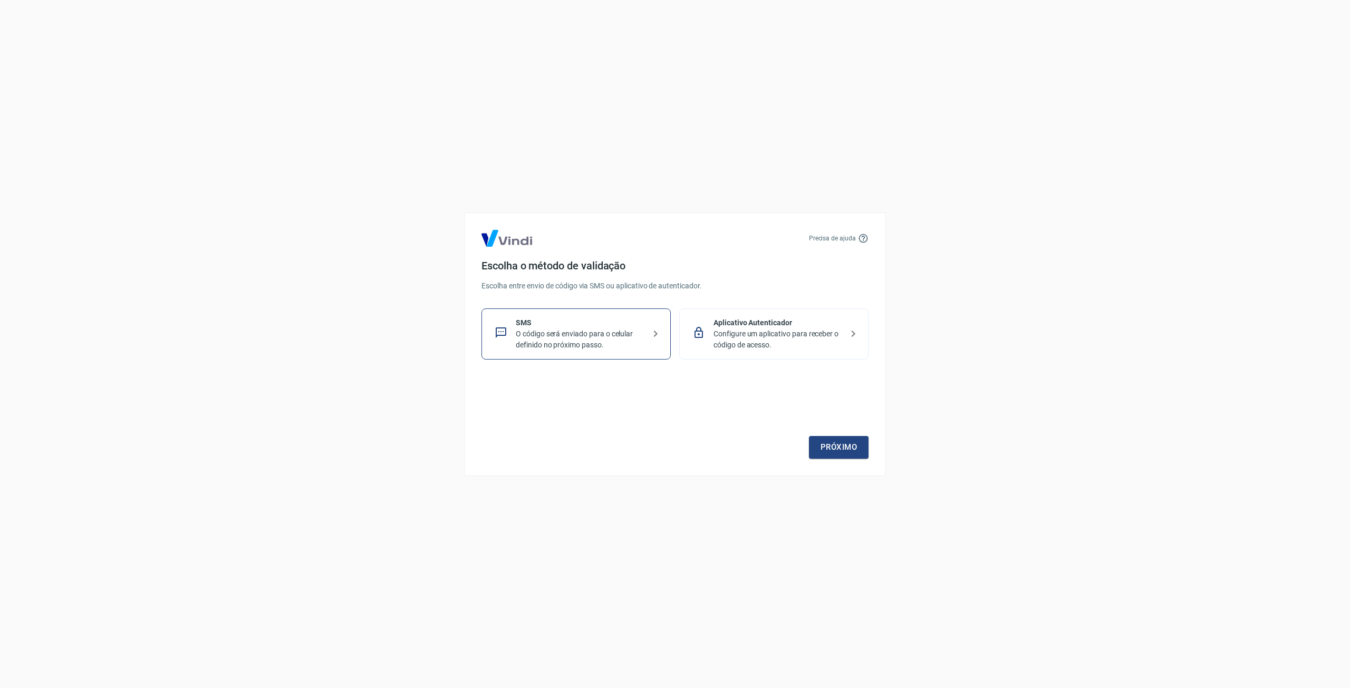 Image resolution: width=1350 pixels, height=688 pixels. I want to click on div: SMSO código será enviado para o celular definido no próximo passo., so click(576, 334).